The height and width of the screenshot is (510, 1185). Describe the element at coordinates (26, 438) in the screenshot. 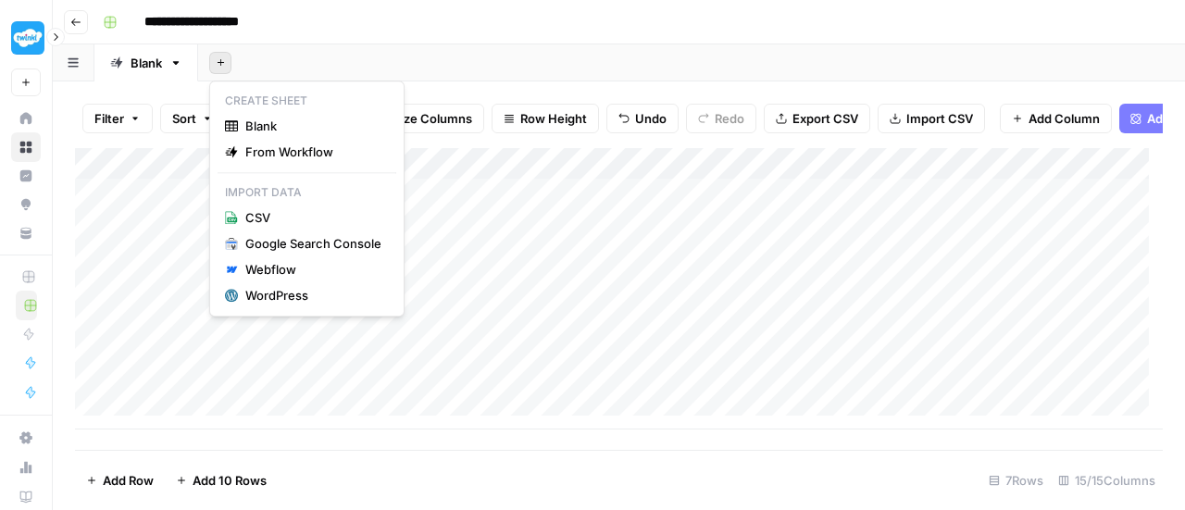

I see `a: Settings` at that location.